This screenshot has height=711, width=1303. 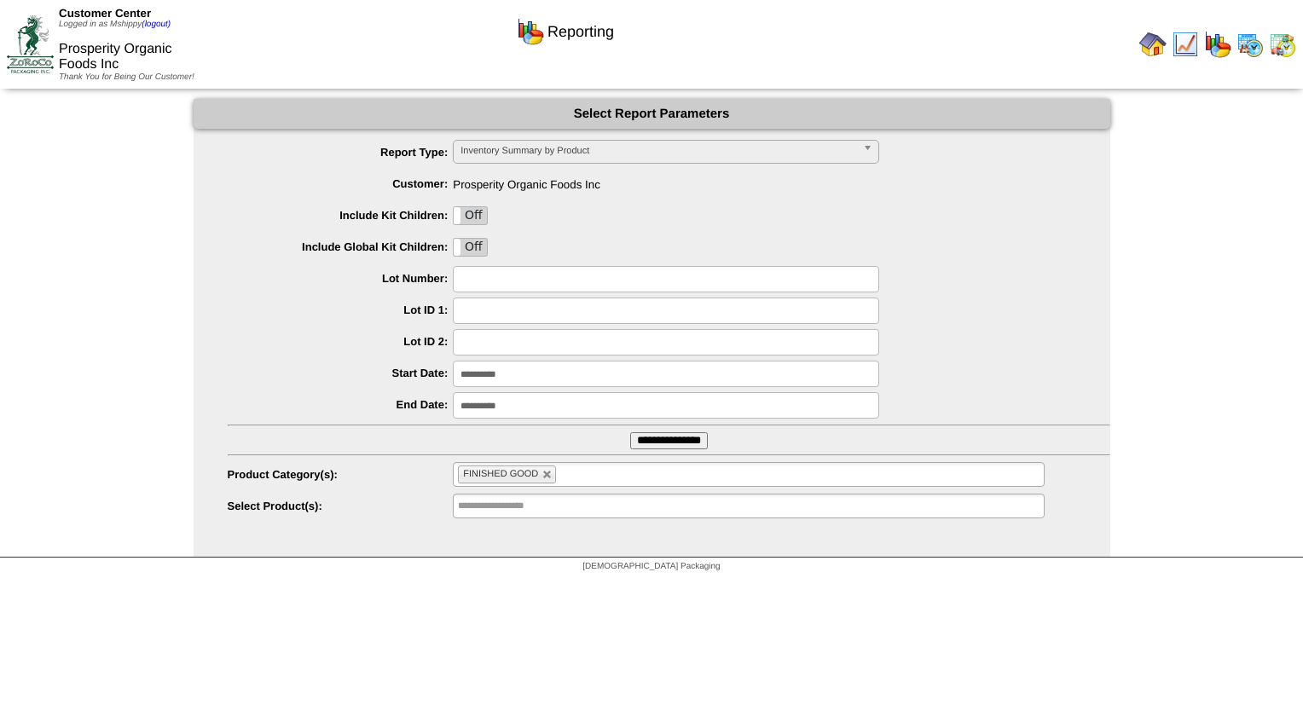 I want to click on img: calendarinout.gif, so click(x=1282, y=44).